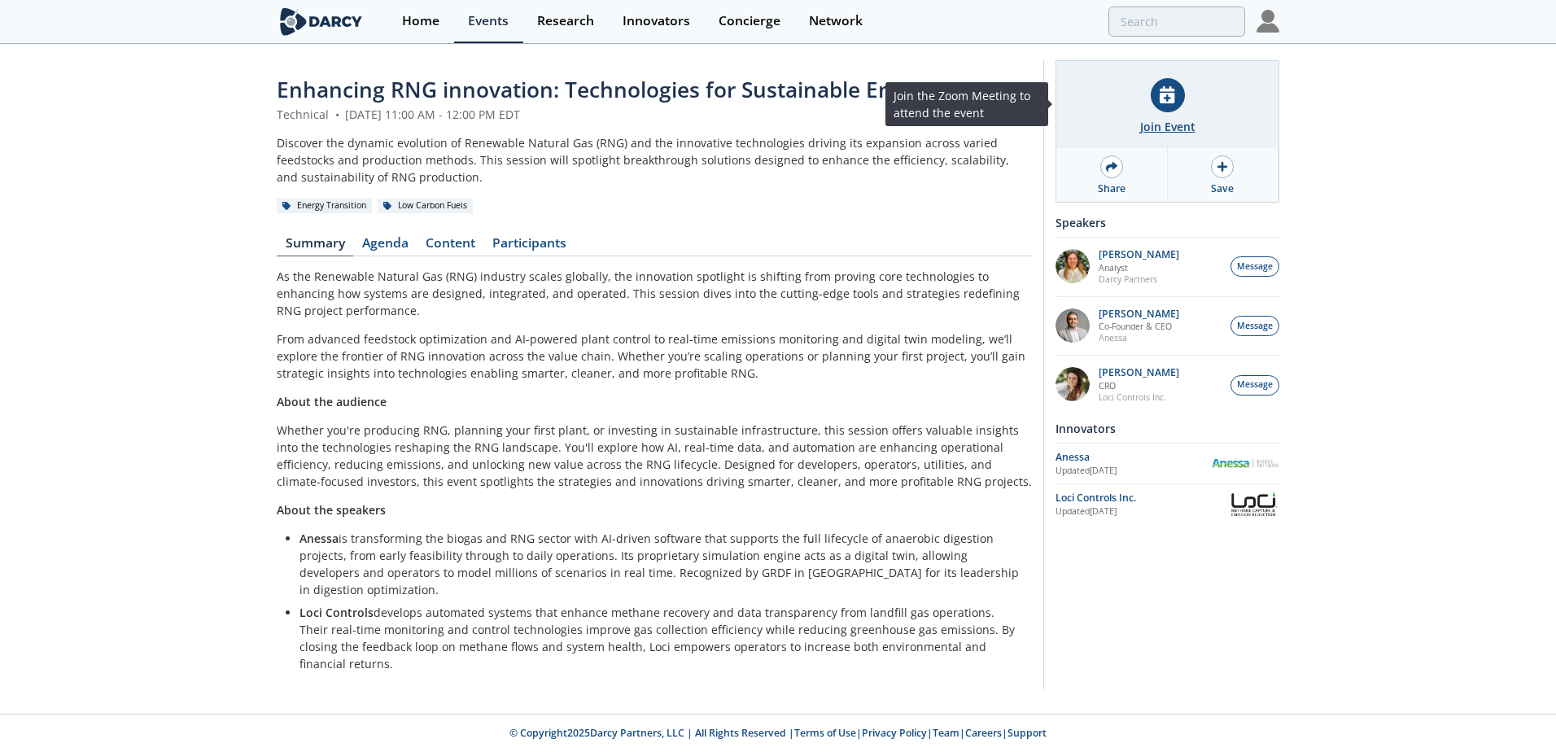 This screenshot has width=1556, height=752. Describe the element at coordinates (331, 509) in the screenshot. I see `strong: About the speakers` at that location.